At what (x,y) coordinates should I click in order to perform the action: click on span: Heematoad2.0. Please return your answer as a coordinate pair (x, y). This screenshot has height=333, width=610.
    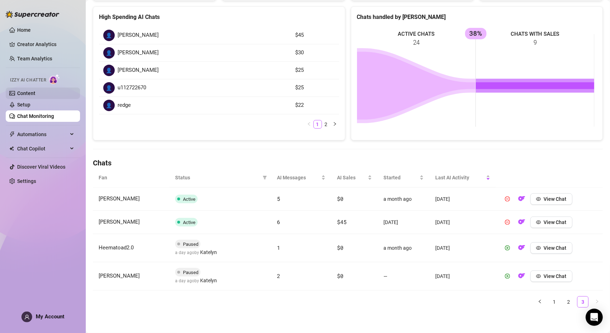
    Looking at the image, I should click on (116, 248).